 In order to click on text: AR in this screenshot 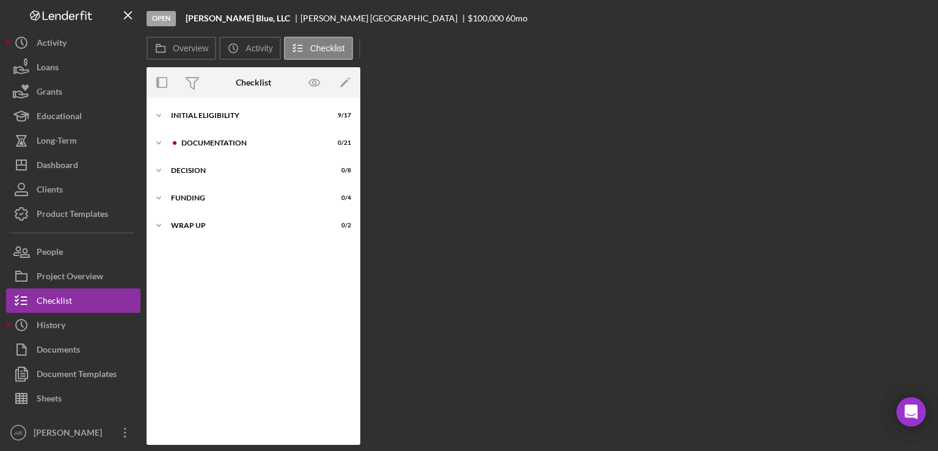, I will do `click(18, 432)`.